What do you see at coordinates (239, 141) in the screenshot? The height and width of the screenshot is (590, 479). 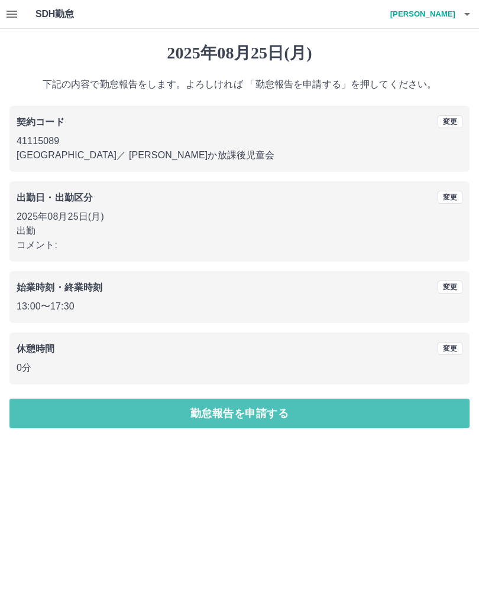 I see `p: 41115089` at bounding box center [239, 141].